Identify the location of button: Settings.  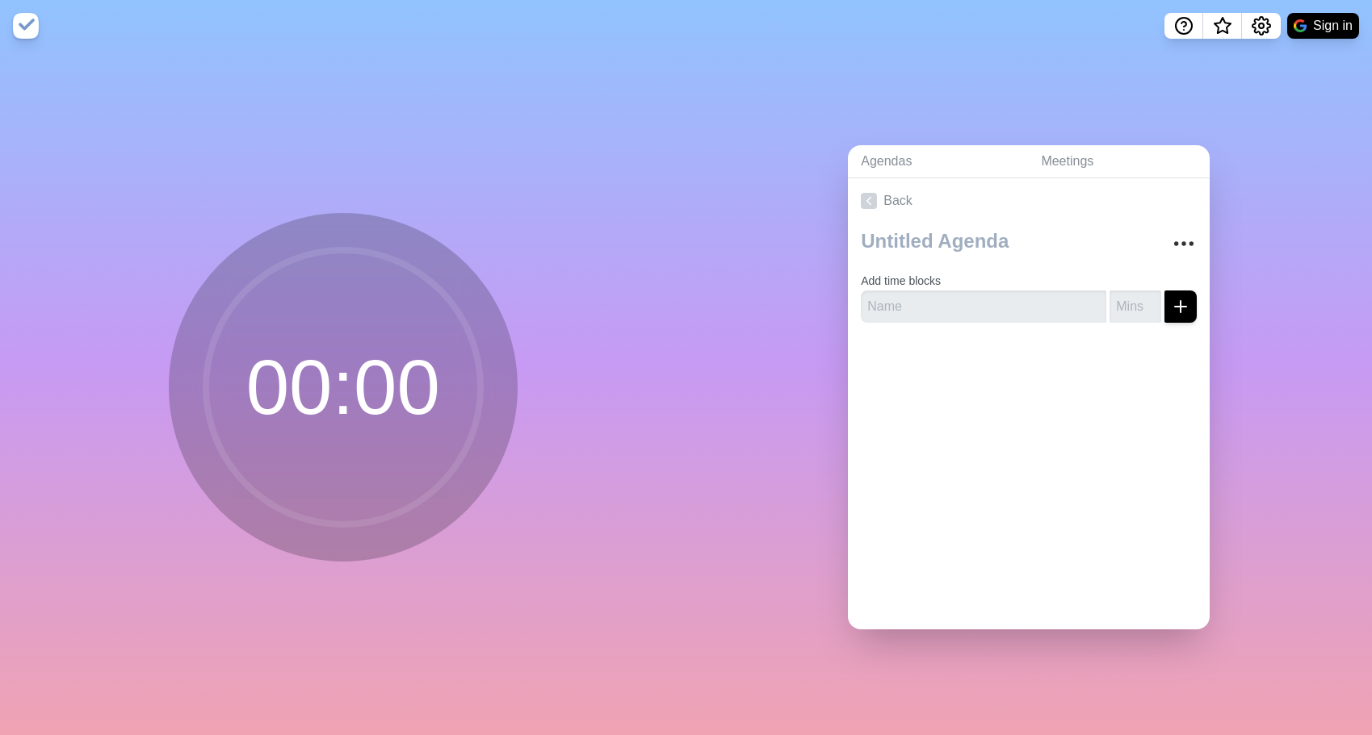
(1261, 26).